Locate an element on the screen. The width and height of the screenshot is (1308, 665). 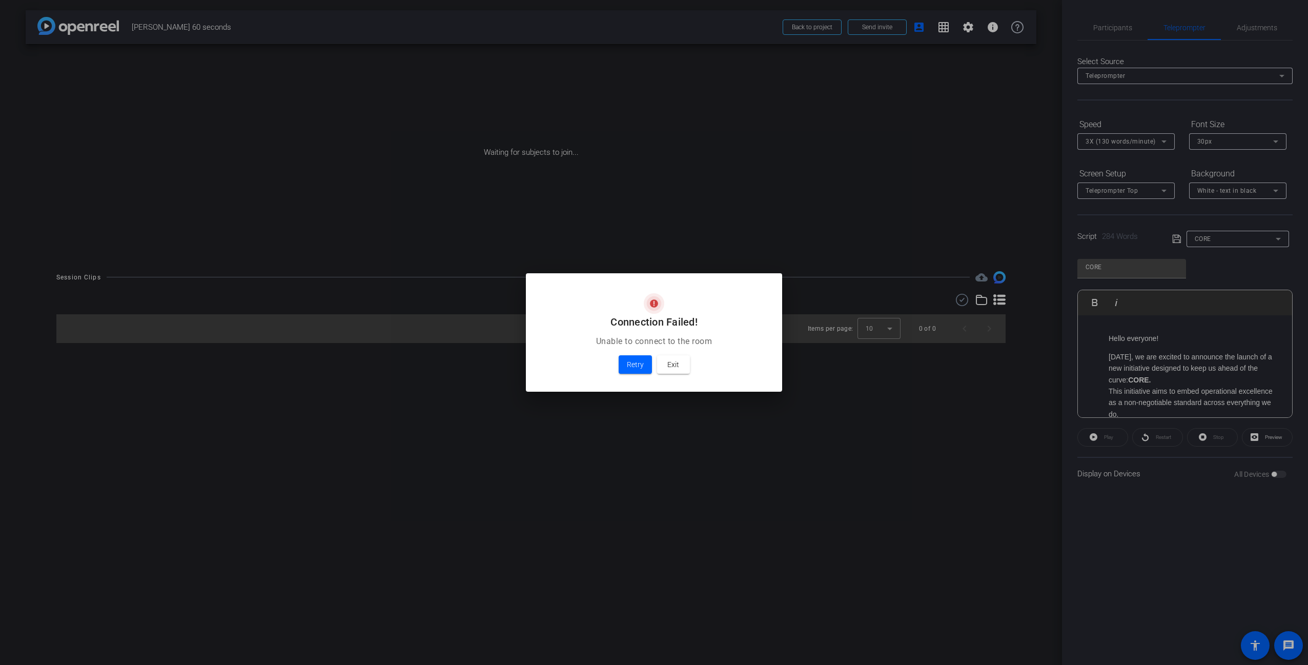
p: Unable to connect to the room is located at coordinates (654, 341).